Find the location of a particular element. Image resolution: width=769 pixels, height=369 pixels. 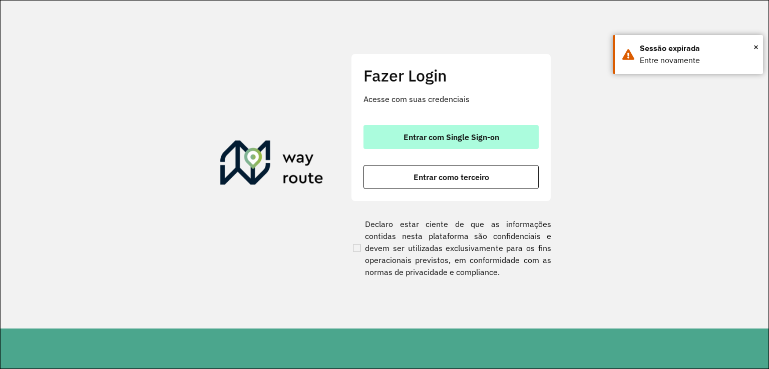

p: Acesse com suas credenciais is located at coordinates (451, 99).